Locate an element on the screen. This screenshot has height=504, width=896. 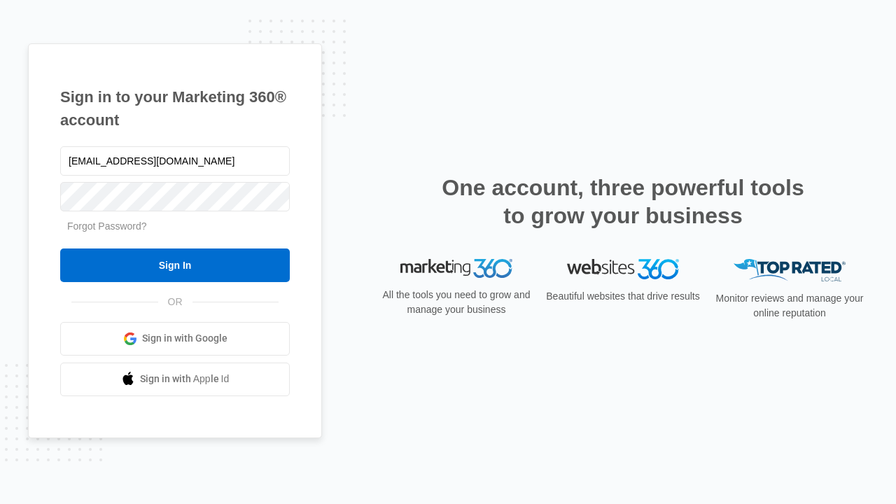
p: Beautiful websites that drive results is located at coordinates (623, 296).